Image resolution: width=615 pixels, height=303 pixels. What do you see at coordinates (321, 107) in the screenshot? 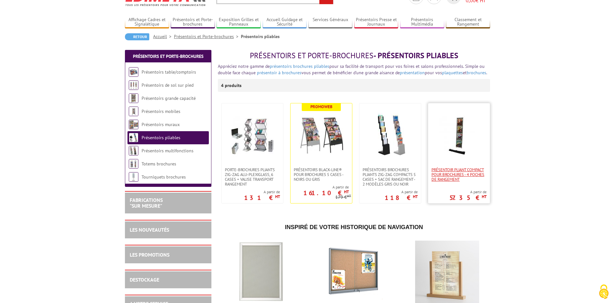
I see `b: Promoweb` at bounding box center [321, 107].